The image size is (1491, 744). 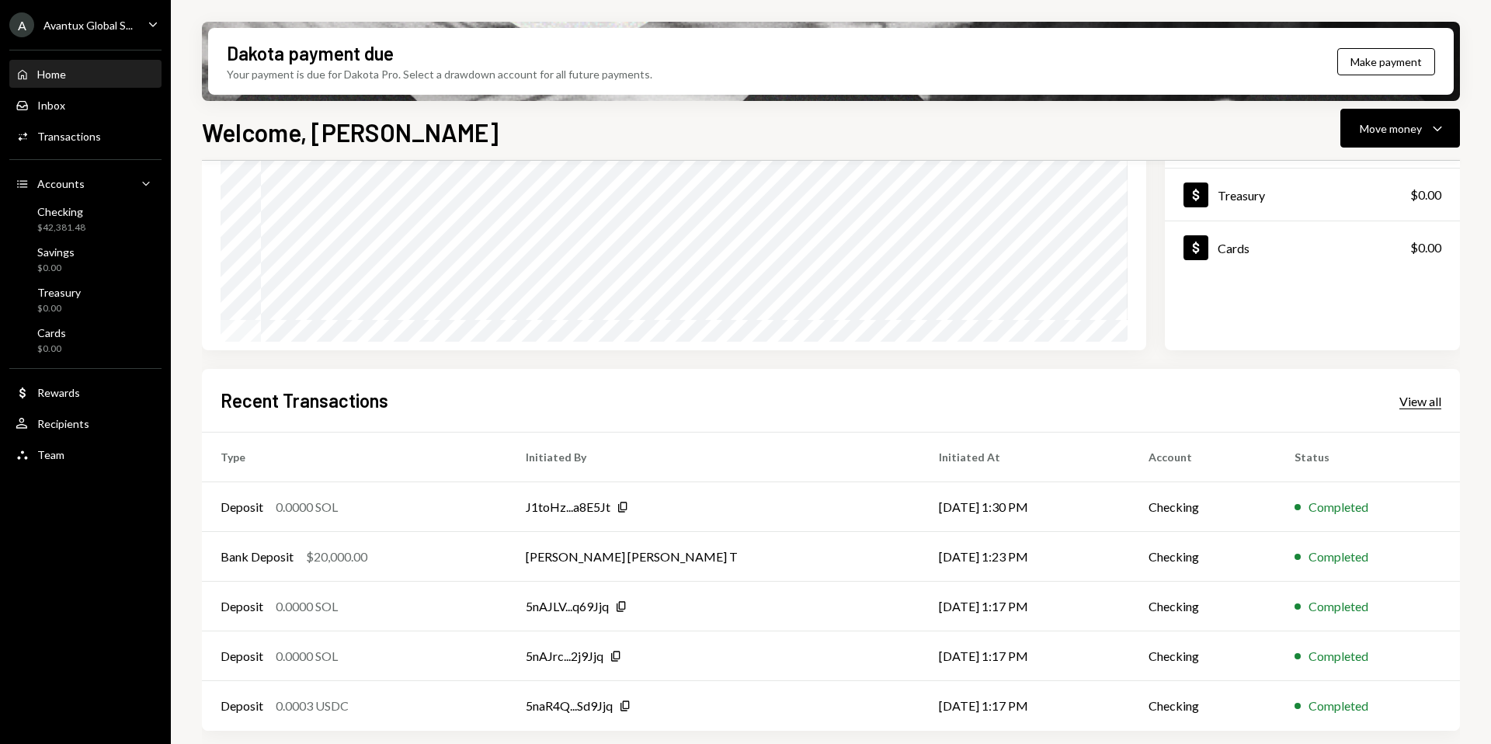 What do you see at coordinates (85, 423) in the screenshot?
I see `a: Recipients` at bounding box center [85, 423].